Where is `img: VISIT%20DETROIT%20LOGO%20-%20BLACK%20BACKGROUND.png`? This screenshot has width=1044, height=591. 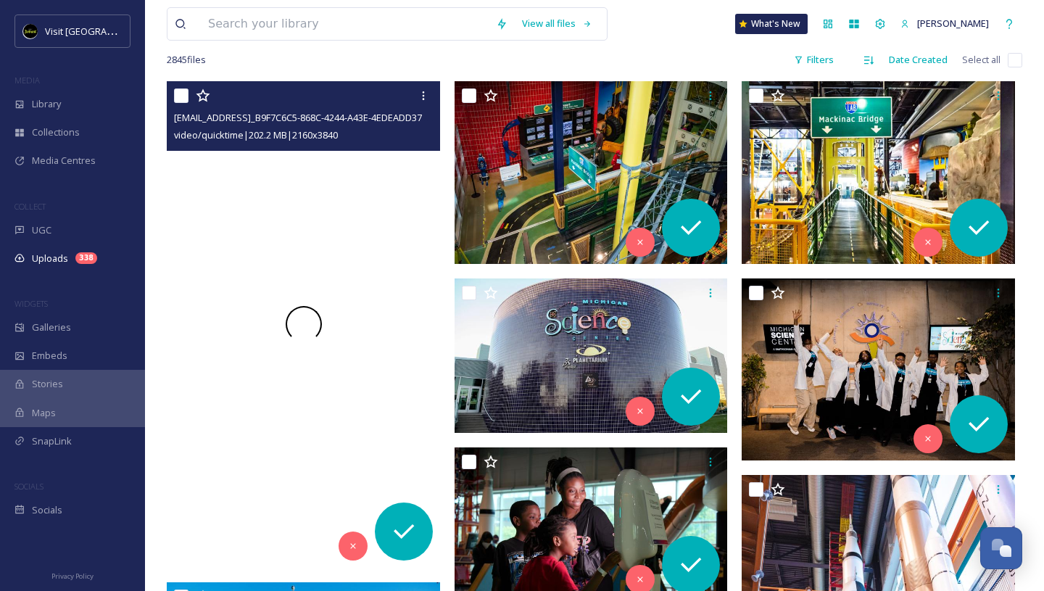
img: VISIT%20DETROIT%20LOGO%20-%20BLACK%20BACKGROUND.png is located at coordinates (30, 31).